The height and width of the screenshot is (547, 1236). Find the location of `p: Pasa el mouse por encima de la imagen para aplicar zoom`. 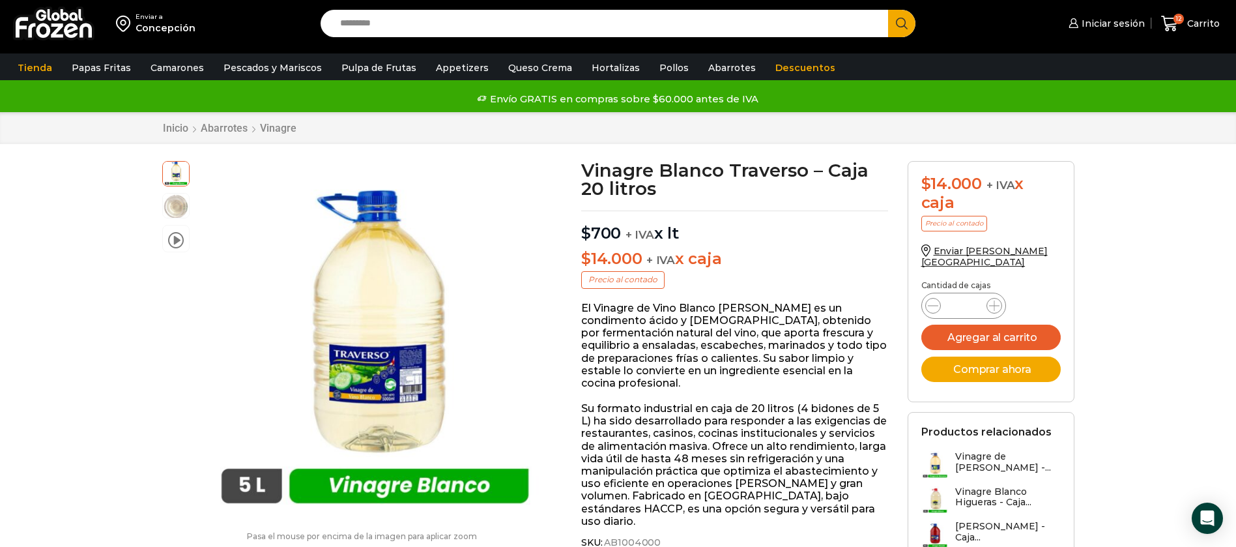

p: Pasa el mouse por encima de la imagen para aplicar zoom is located at coordinates (362, 536).